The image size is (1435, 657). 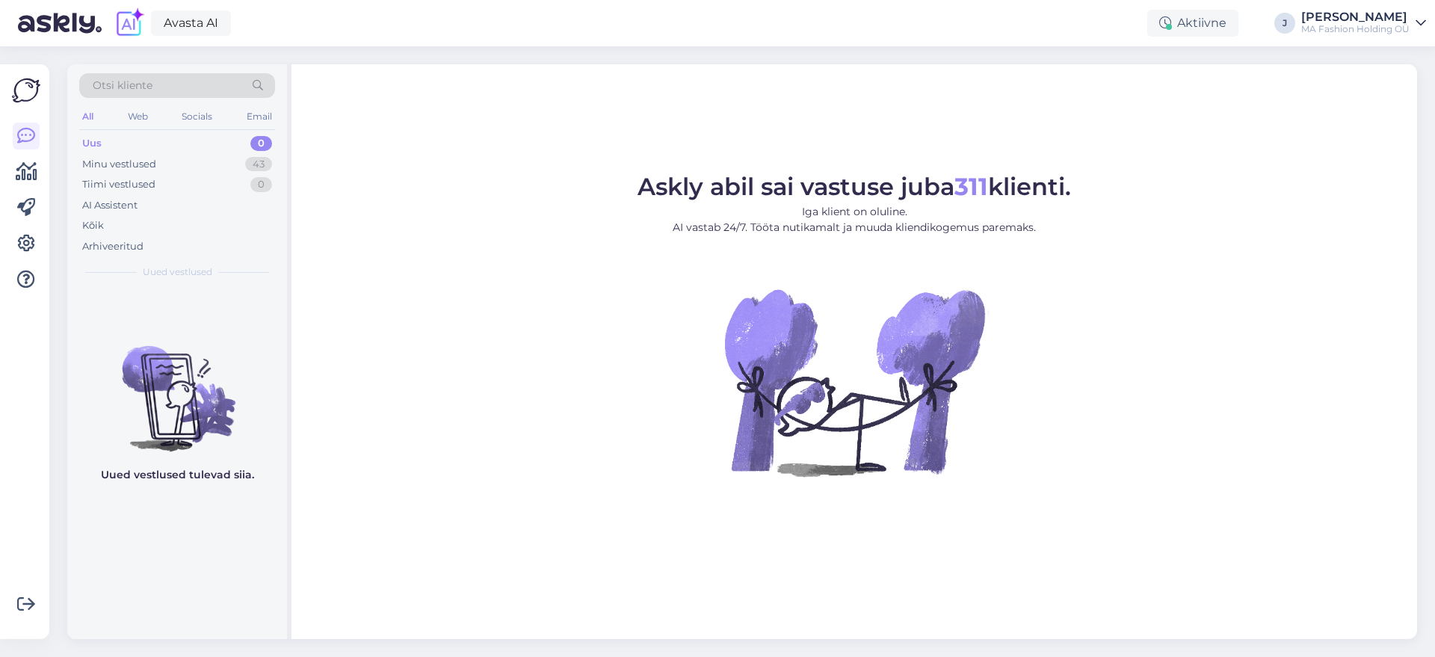 What do you see at coordinates (191, 23) in the screenshot?
I see `a: Avasta AI` at bounding box center [191, 23].